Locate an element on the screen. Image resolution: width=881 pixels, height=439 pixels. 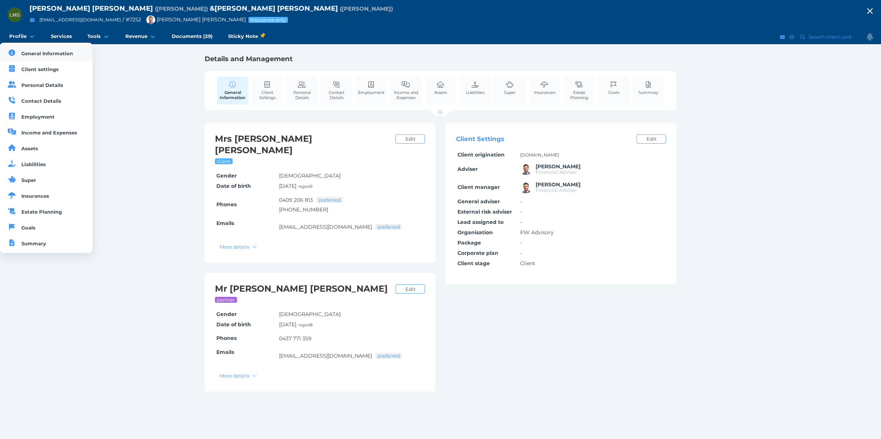
a: Income and Expenses is located at coordinates (406, 90).